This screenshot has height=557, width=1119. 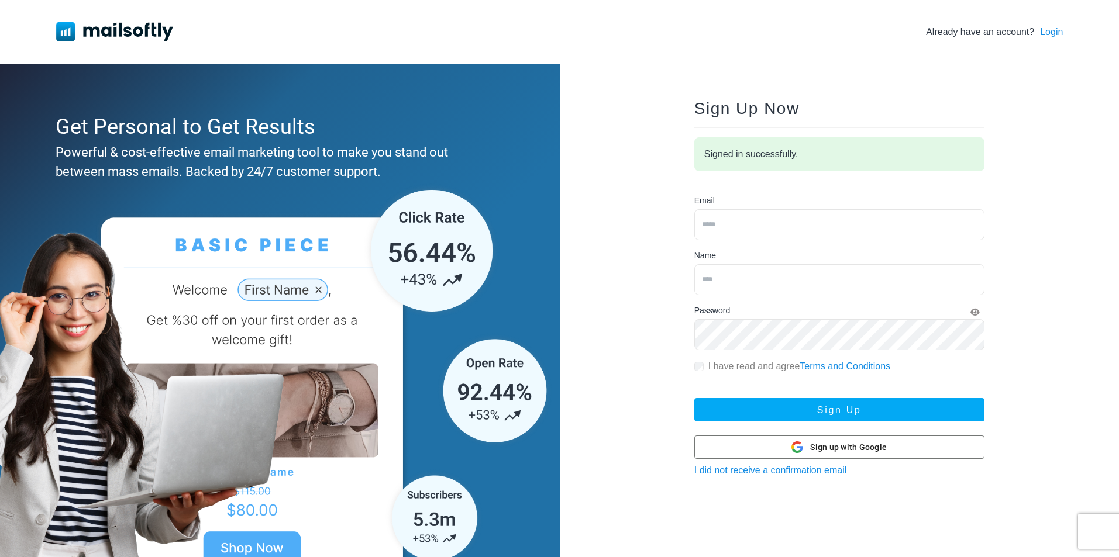 I want to click on div: Already have an account?, so click(x=994, y=32).